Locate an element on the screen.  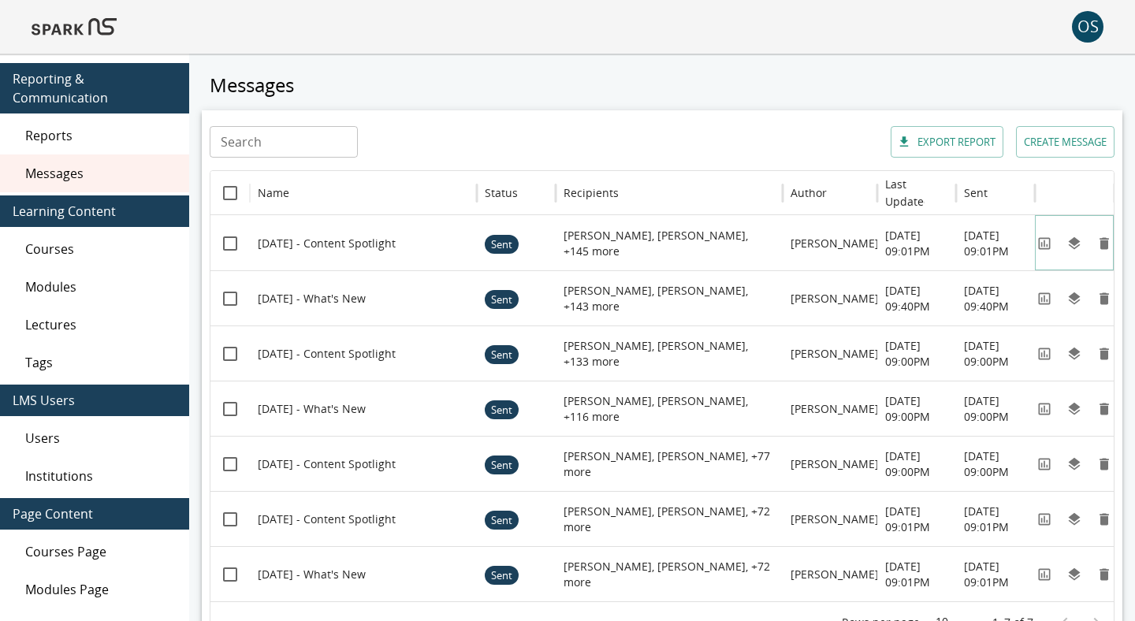
div: Status is located at coordinates (501, 192).